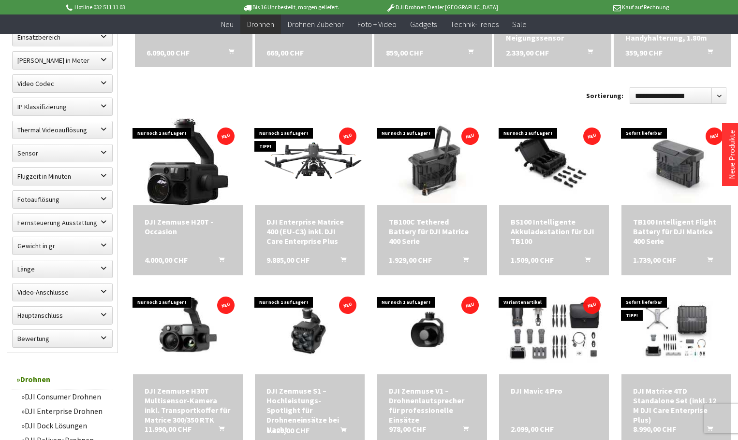 This screenshot has width=738, height=440. What do you see at coordinates (168, 429) in the screenshot?
I see `span: 11.990,00 CHF` at bounding box center [168, 429].